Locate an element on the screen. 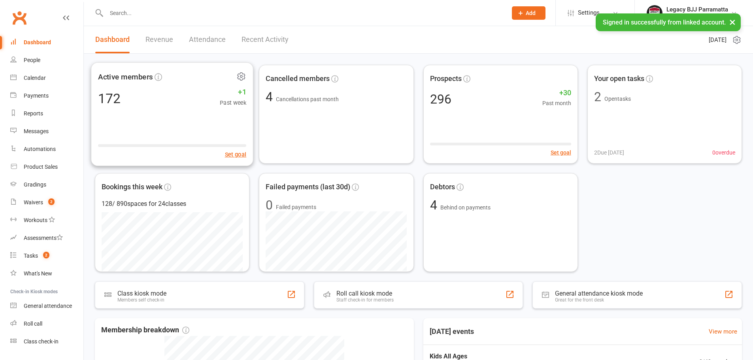 The width and height of the screenshot is (753, 360). span: Behind on payments is located at coordinates (465, 208).